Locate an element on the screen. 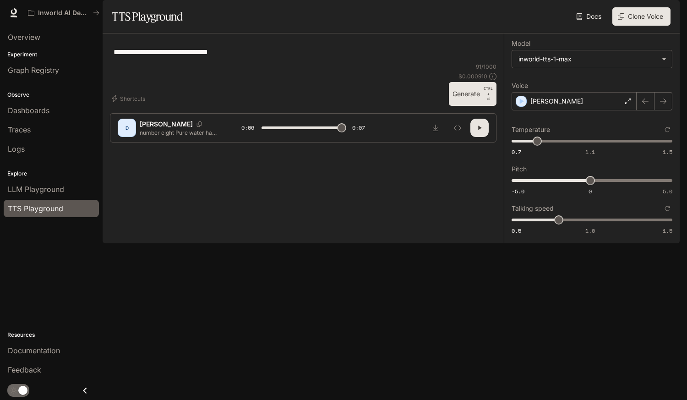 This screenshot has height=400, width=687. span: 5.0 is located at coordinates (667, 191).